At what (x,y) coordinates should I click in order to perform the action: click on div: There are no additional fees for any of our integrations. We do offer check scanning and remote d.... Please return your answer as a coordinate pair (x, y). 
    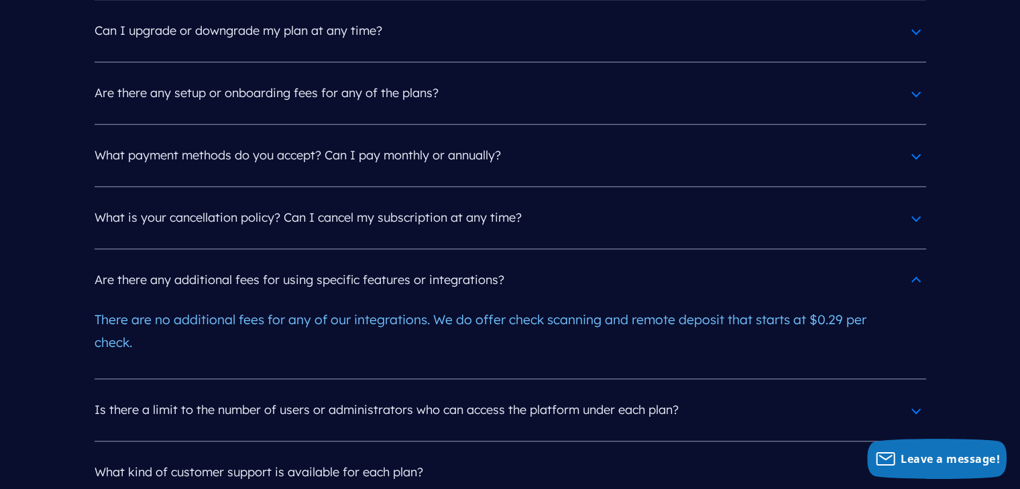
    Looking at the image, I should click on (510, 331).